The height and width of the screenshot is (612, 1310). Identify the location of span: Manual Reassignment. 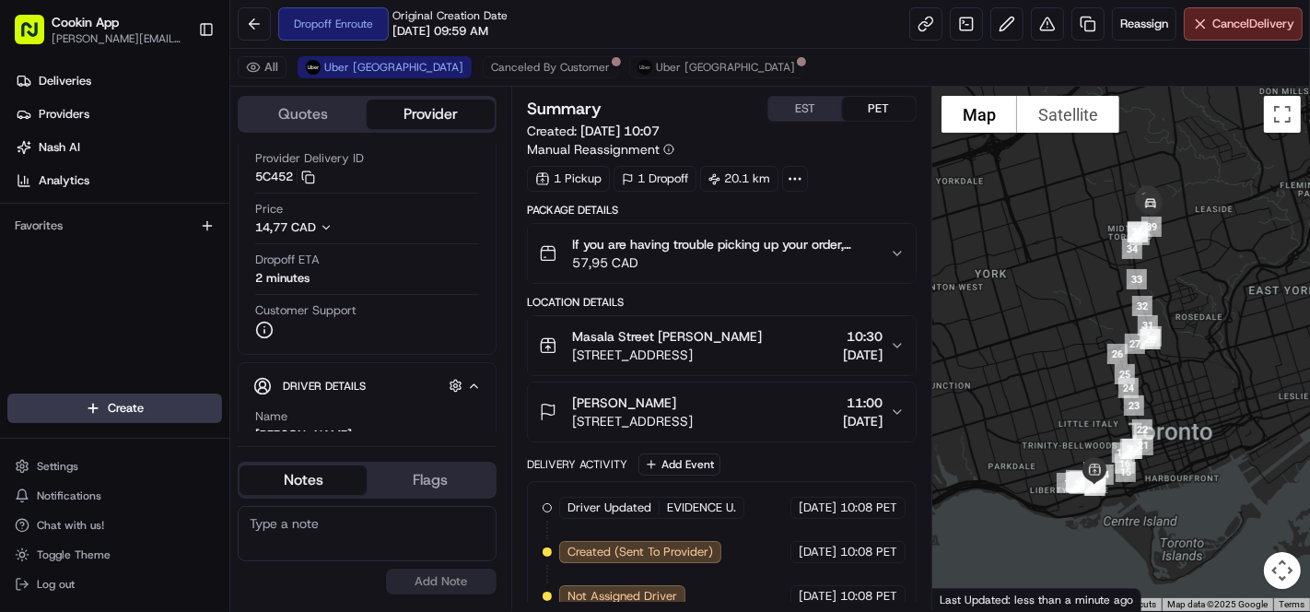
(593, 149).